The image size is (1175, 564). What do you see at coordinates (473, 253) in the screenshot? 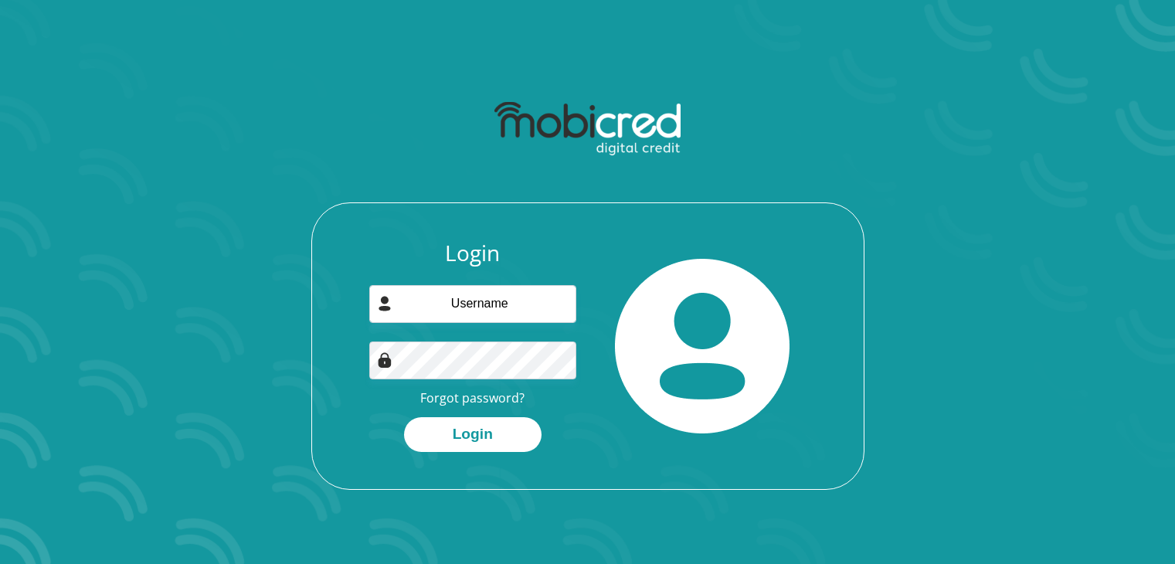
I see `h3: Login` at bounding box center [473, 253].